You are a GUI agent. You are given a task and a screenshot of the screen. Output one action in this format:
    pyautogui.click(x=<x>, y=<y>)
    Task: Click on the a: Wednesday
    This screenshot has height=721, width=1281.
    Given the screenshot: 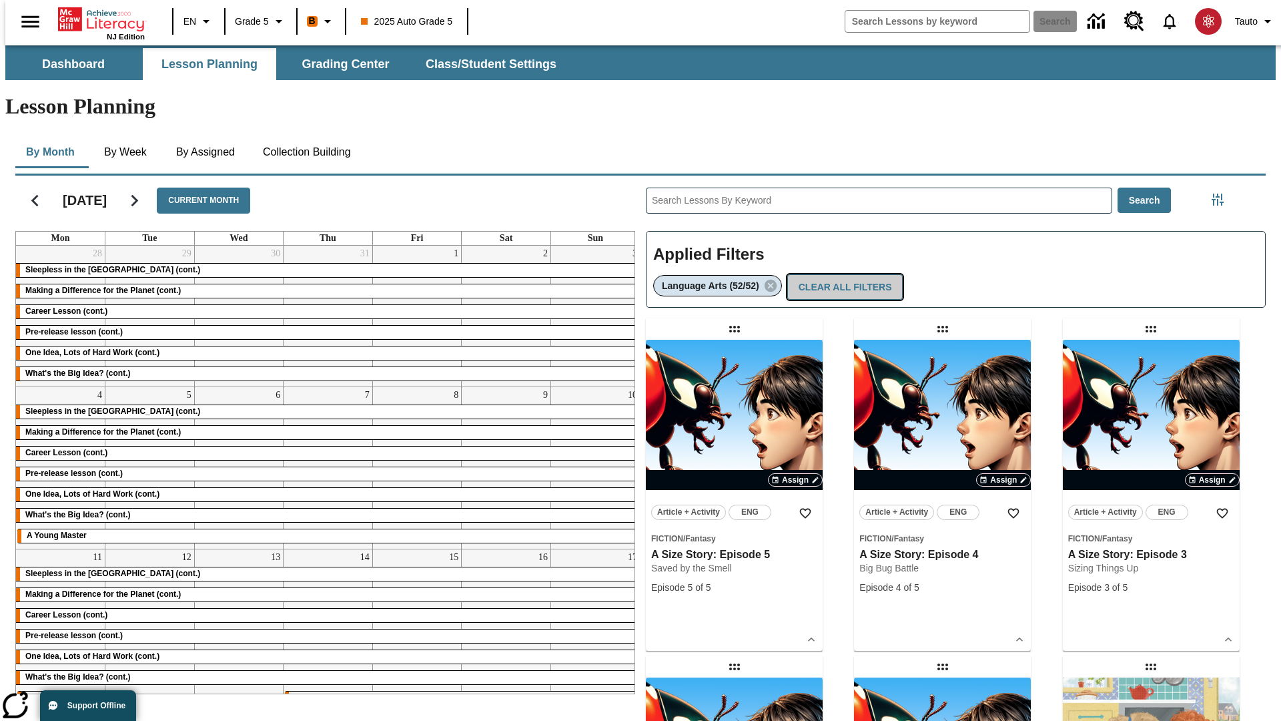 What is the action you would take?
    pyautogui.click(x=238, y=238)
    